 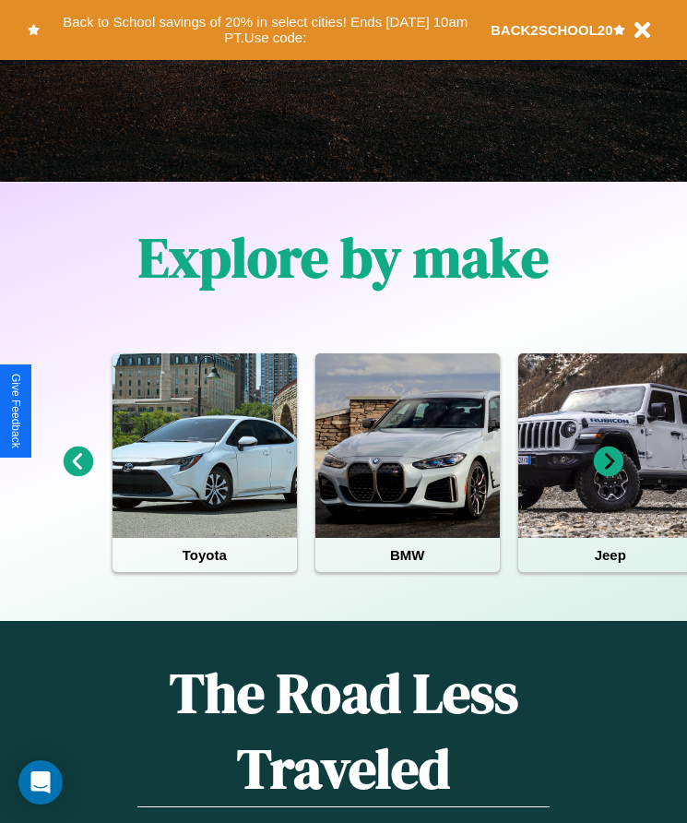 I want to click on b: BACK2SCHOOL20, so click(x=552, y=30).